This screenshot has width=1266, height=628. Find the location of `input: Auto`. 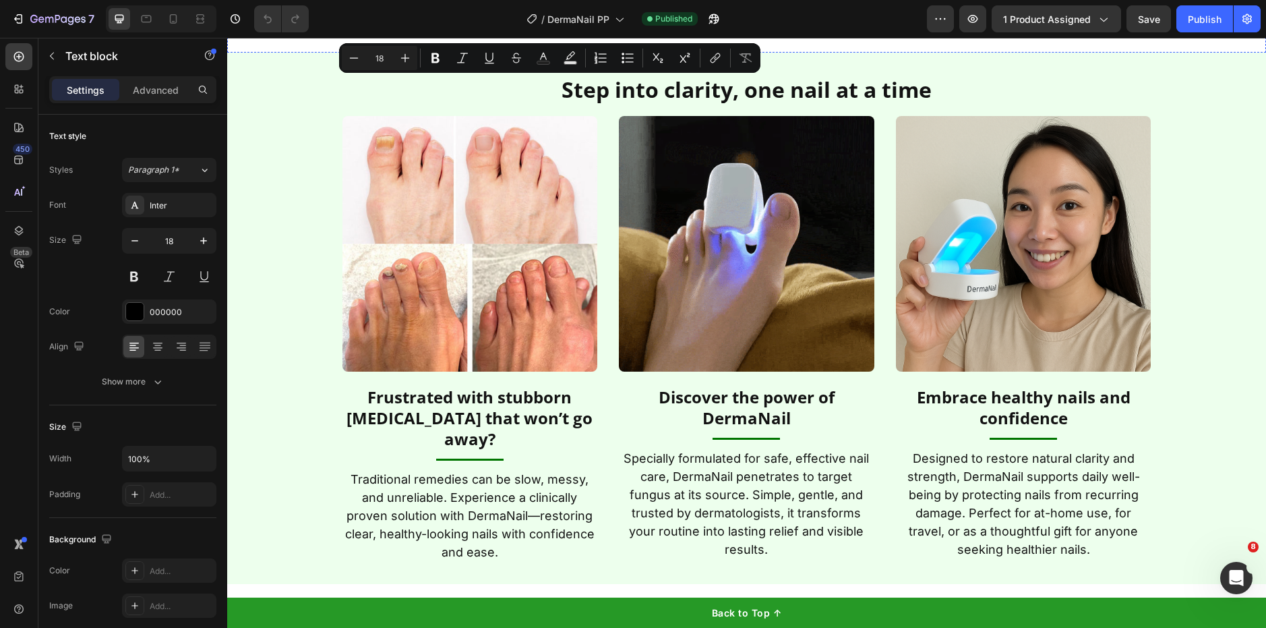

input: Auto is located at coordinates (169, 458).